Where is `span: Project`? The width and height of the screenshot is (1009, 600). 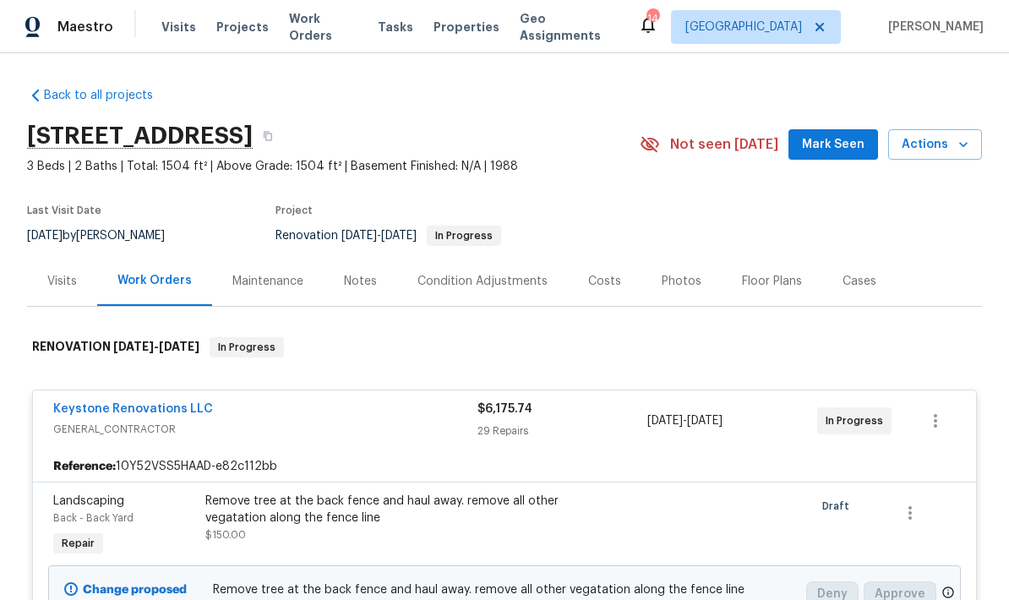
span: Project is located at coordinates (294, 210).